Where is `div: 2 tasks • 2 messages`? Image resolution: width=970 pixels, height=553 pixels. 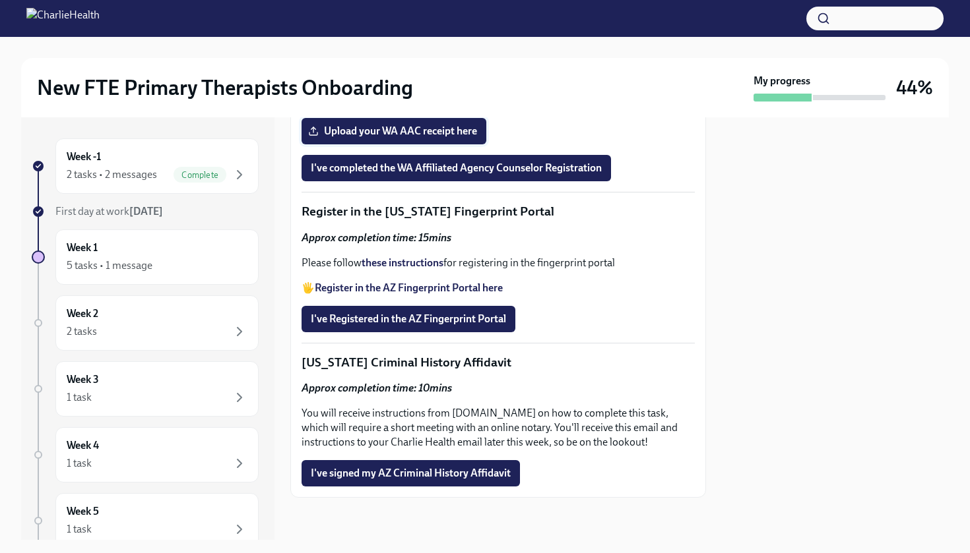 div: 2 tasks • 2 messages is located at coordinates (111, 175).